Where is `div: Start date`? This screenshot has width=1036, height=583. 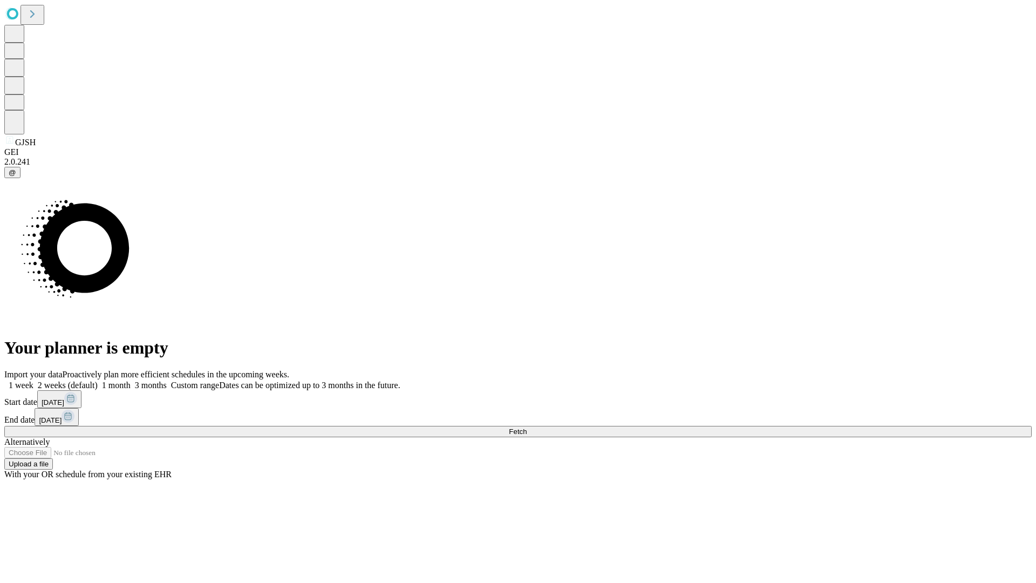
div: Start date is located at coordinates (518, 399).